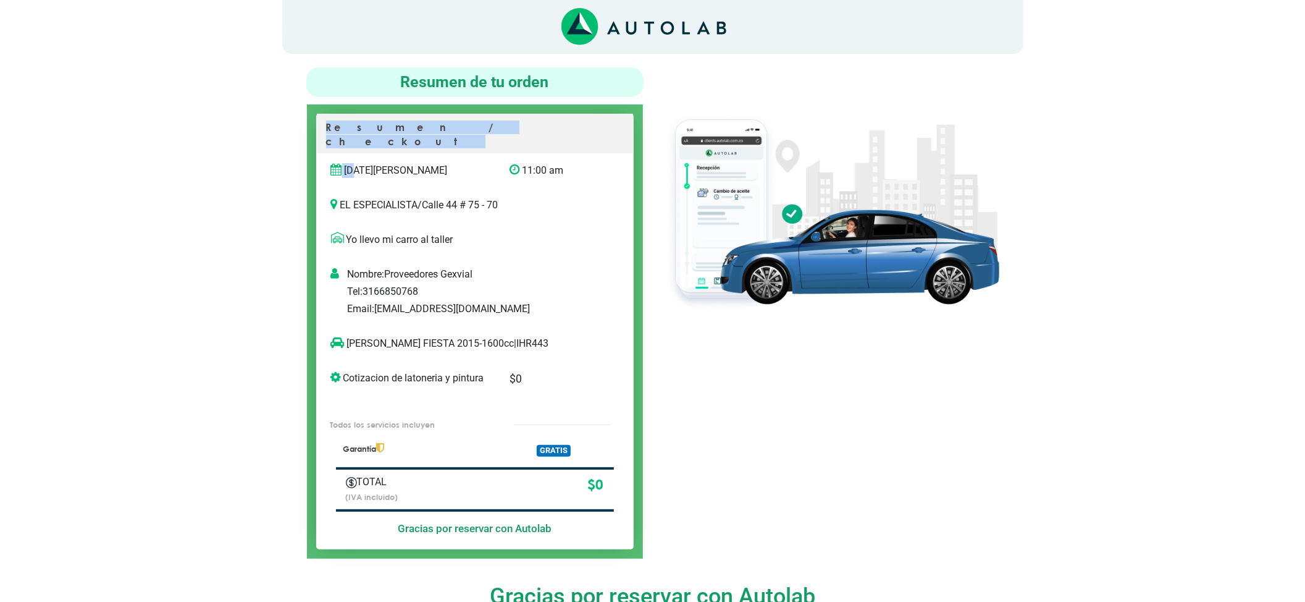 The image size is (1305, 602). I want to click on p: Garantía, so click(417, 448).